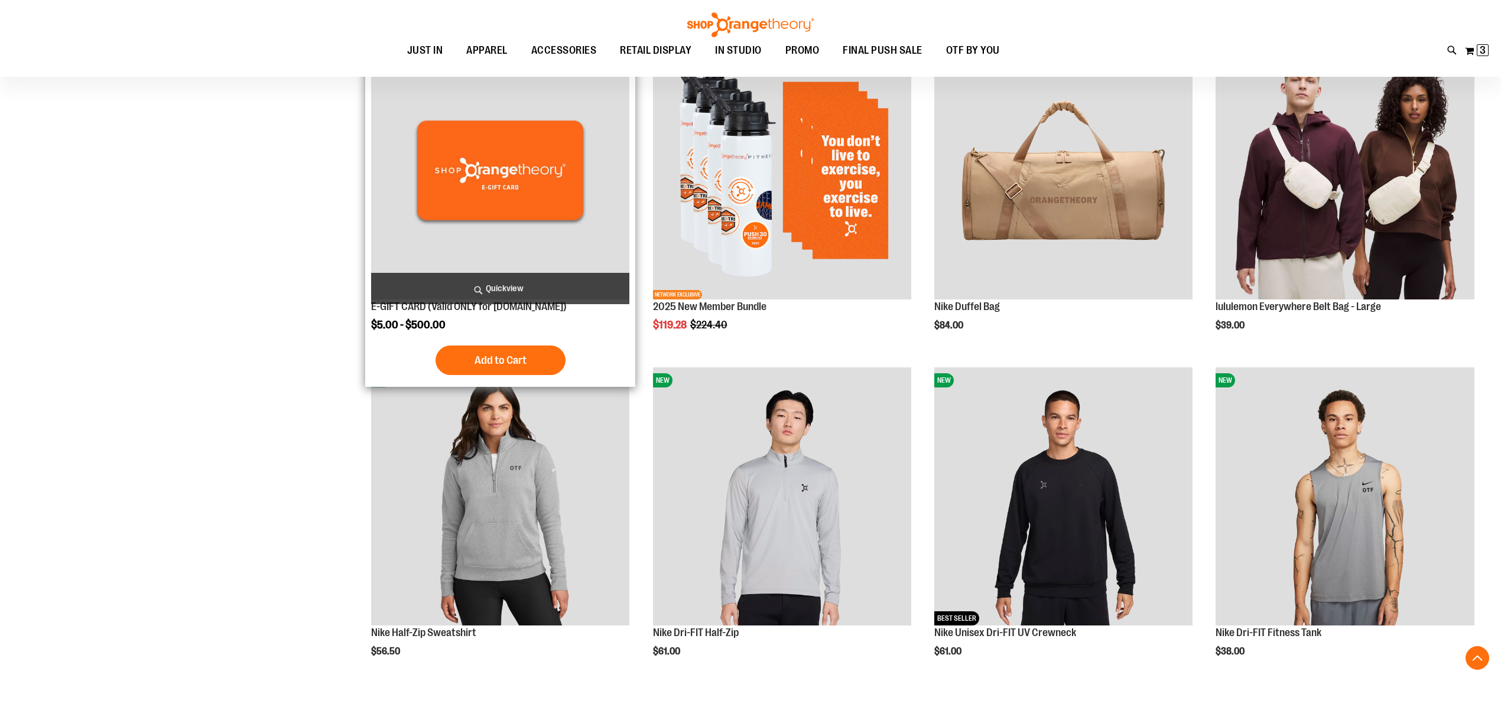 The height and width of the screenshot is (717, 1501). What do you see at coordinates (1063, 170) in the screenshot?
I see `img: Nike Duffel Bag` at bounding box center [1063, 170].